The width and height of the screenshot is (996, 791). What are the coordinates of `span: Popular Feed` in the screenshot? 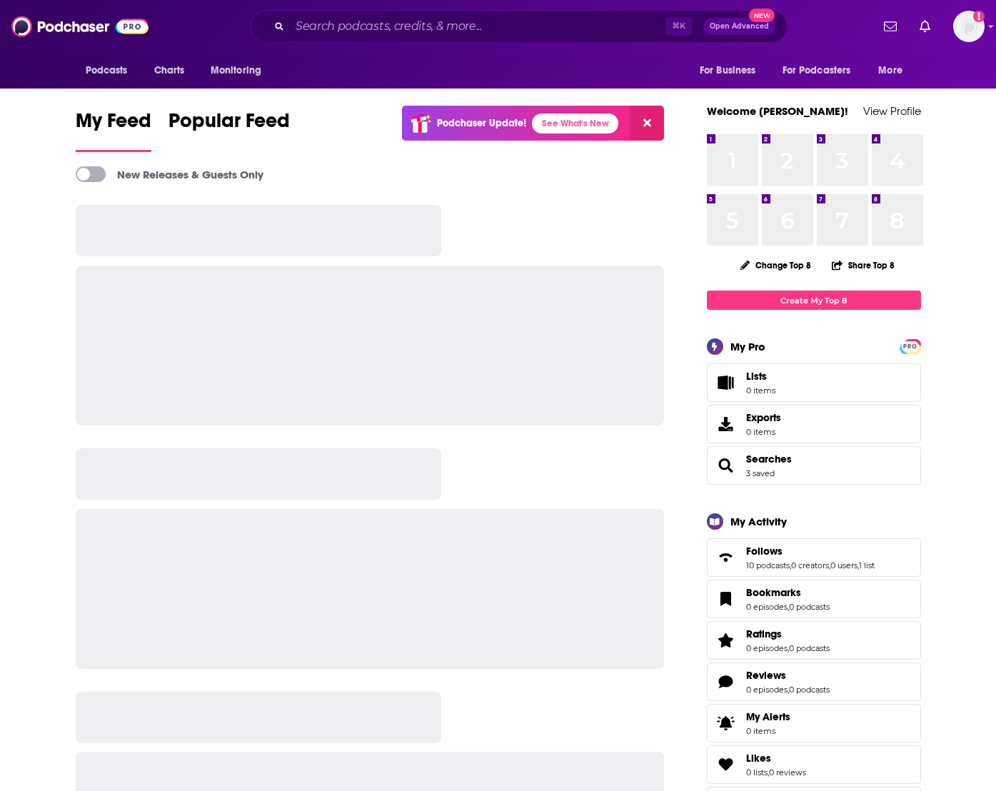 It's located at (229, 125).